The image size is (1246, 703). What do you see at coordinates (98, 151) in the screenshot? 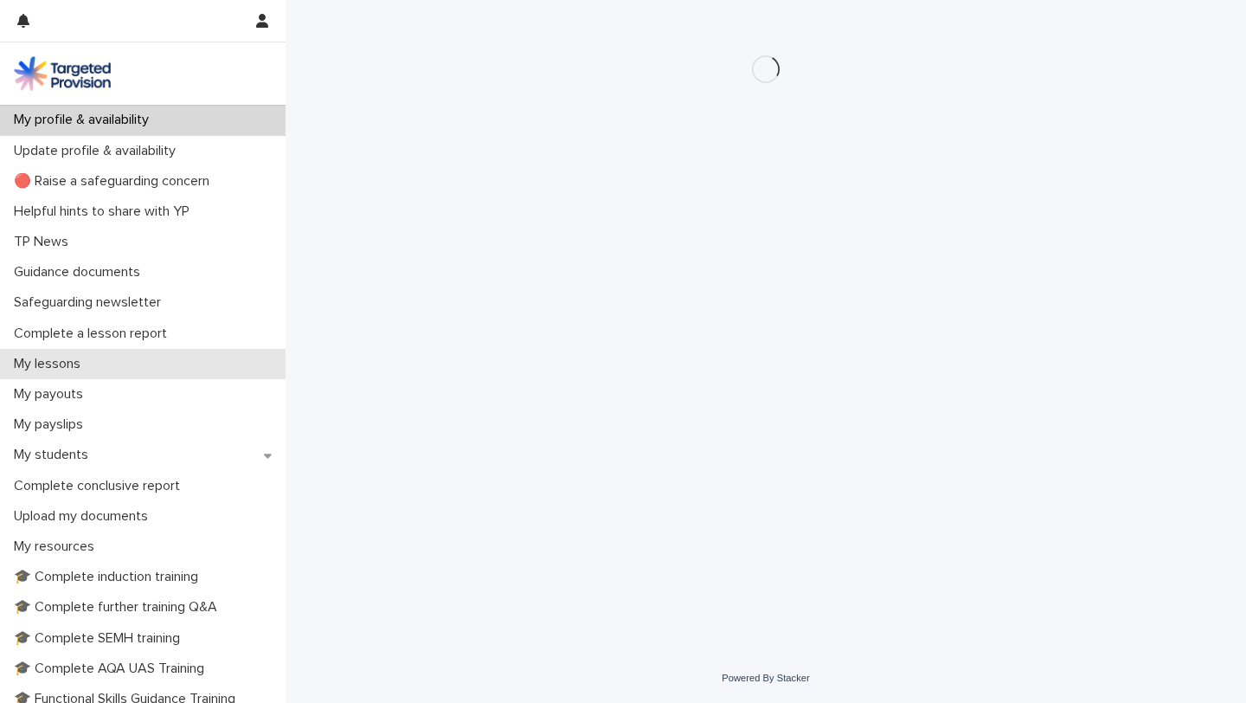
I see `p: Update profile & availability` at bounding box center [98, 151].